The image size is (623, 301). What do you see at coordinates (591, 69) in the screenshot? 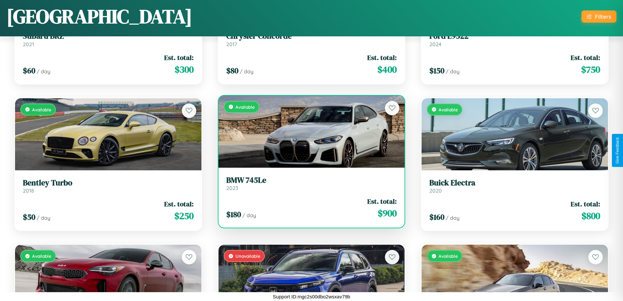
I see `span: $ 750` at bounding box center [591, 69].